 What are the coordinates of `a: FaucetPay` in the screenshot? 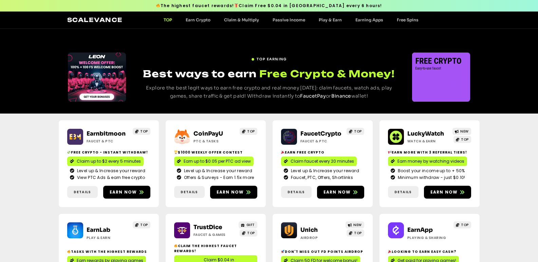 It's located at (313, 96).